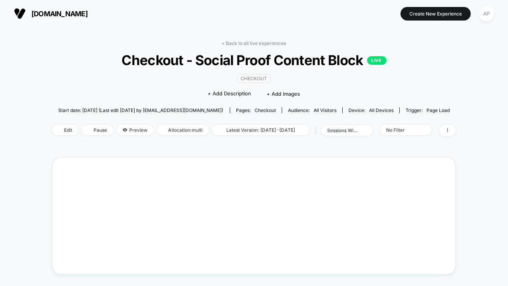 The width and height of the screenshot is (508, 286). Describe the element at coordinates (229, 94) in the screenshot. I see `span: + Add Description` at that location.